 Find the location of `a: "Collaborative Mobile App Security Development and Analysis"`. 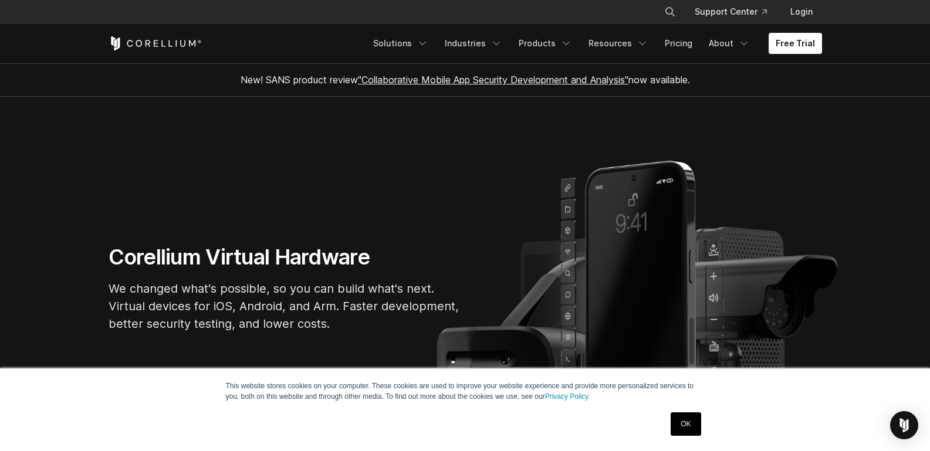

a: "Collaborative Mobile App Security Development and Analysis" is located at coordinates (493, 80).